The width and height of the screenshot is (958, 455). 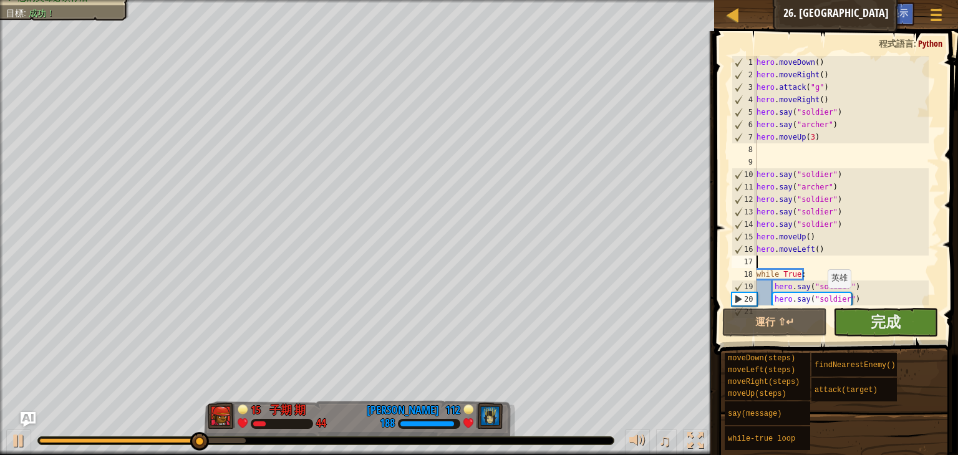 What do you see at coordinates (846, 390) in the screenshot?
I see `span: attack(target)` at bounding box center [846, 390].